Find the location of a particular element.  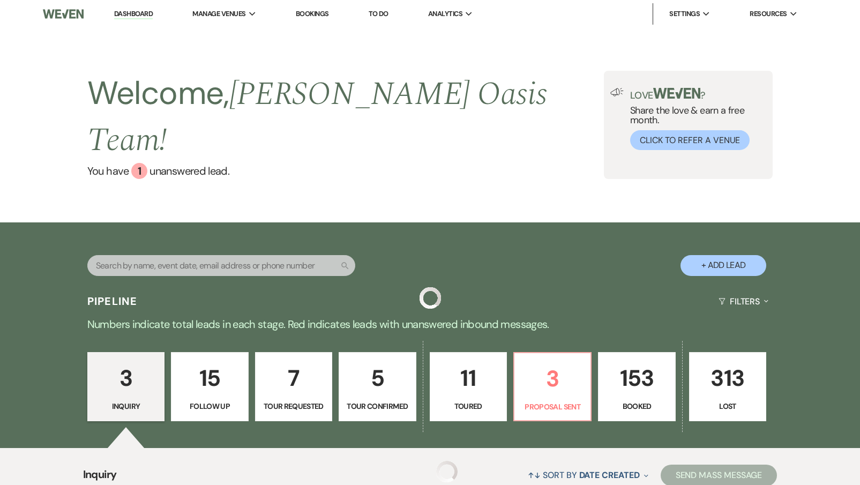

a: 153Booked is located at coordinates (636, 387).